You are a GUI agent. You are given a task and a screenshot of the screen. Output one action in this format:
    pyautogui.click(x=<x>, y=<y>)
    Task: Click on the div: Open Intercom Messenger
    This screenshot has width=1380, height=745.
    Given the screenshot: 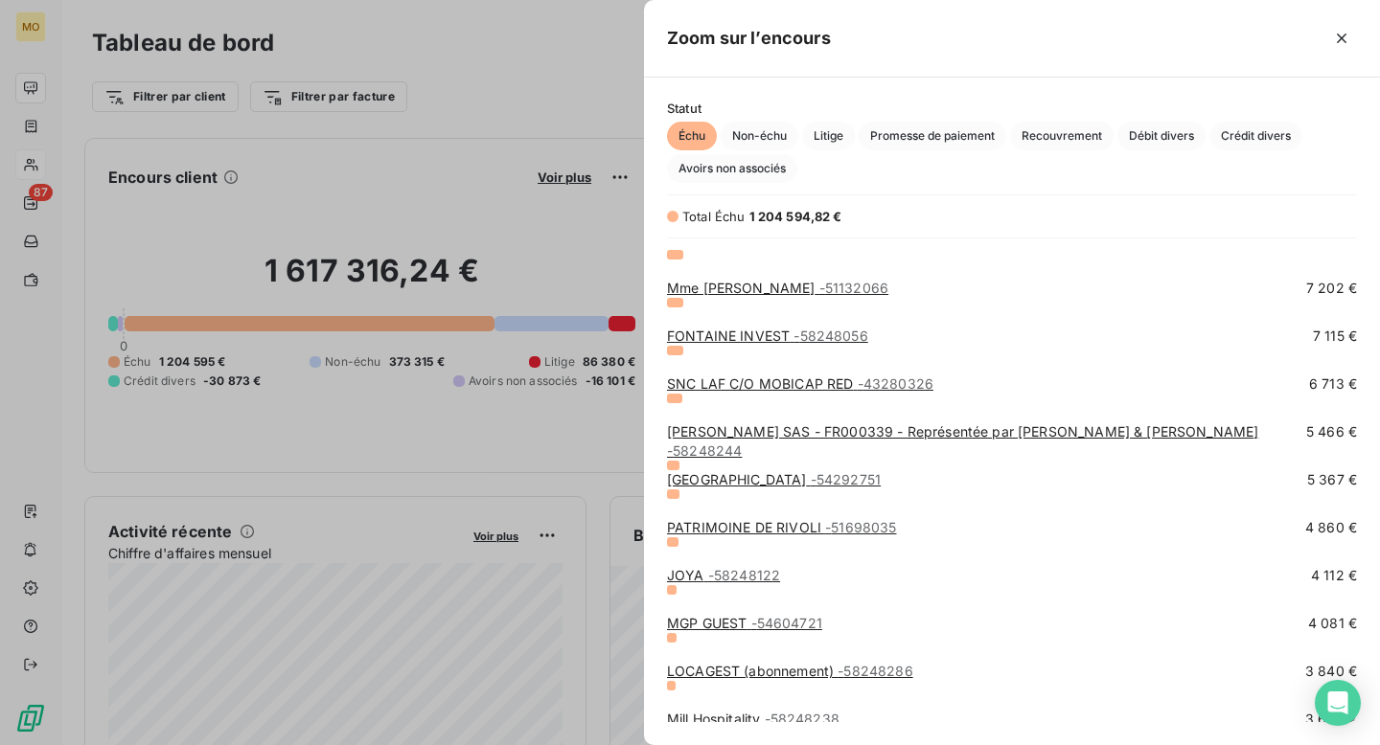 What is the action you would take?
    pyautogui.click(x=1337, y=703)
    